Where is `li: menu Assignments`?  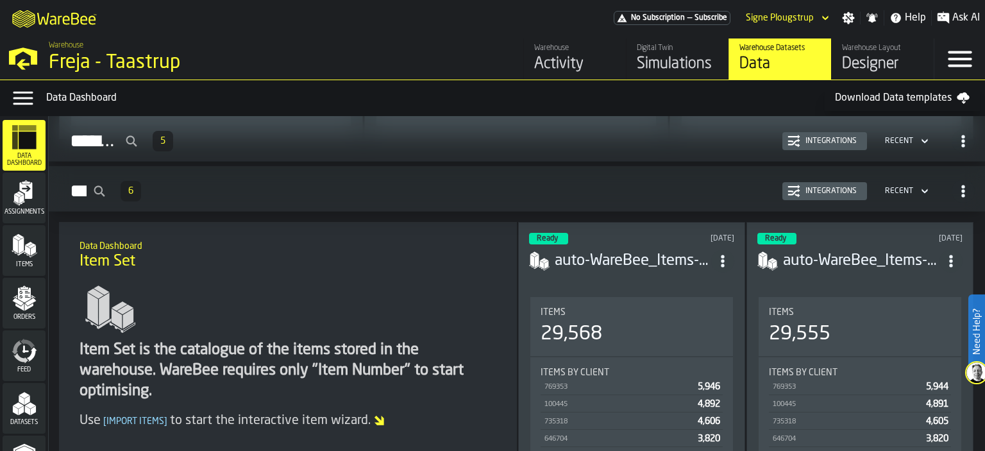 li: menu Assignments is located at coordinates (24, 198).